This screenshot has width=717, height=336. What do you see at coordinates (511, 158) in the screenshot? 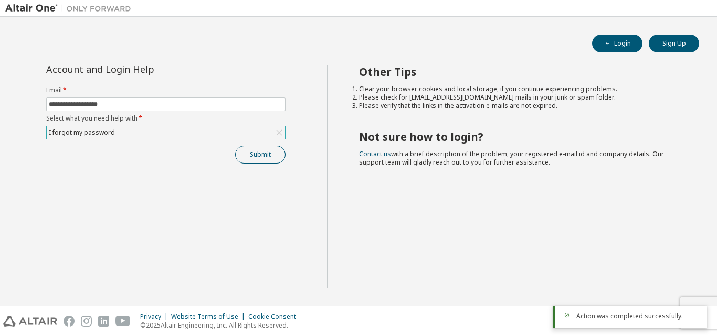
I see `span: with a brief description of the problem, your registered e-mail id and company details. Our suppo...` at bounding box center [511, 158].